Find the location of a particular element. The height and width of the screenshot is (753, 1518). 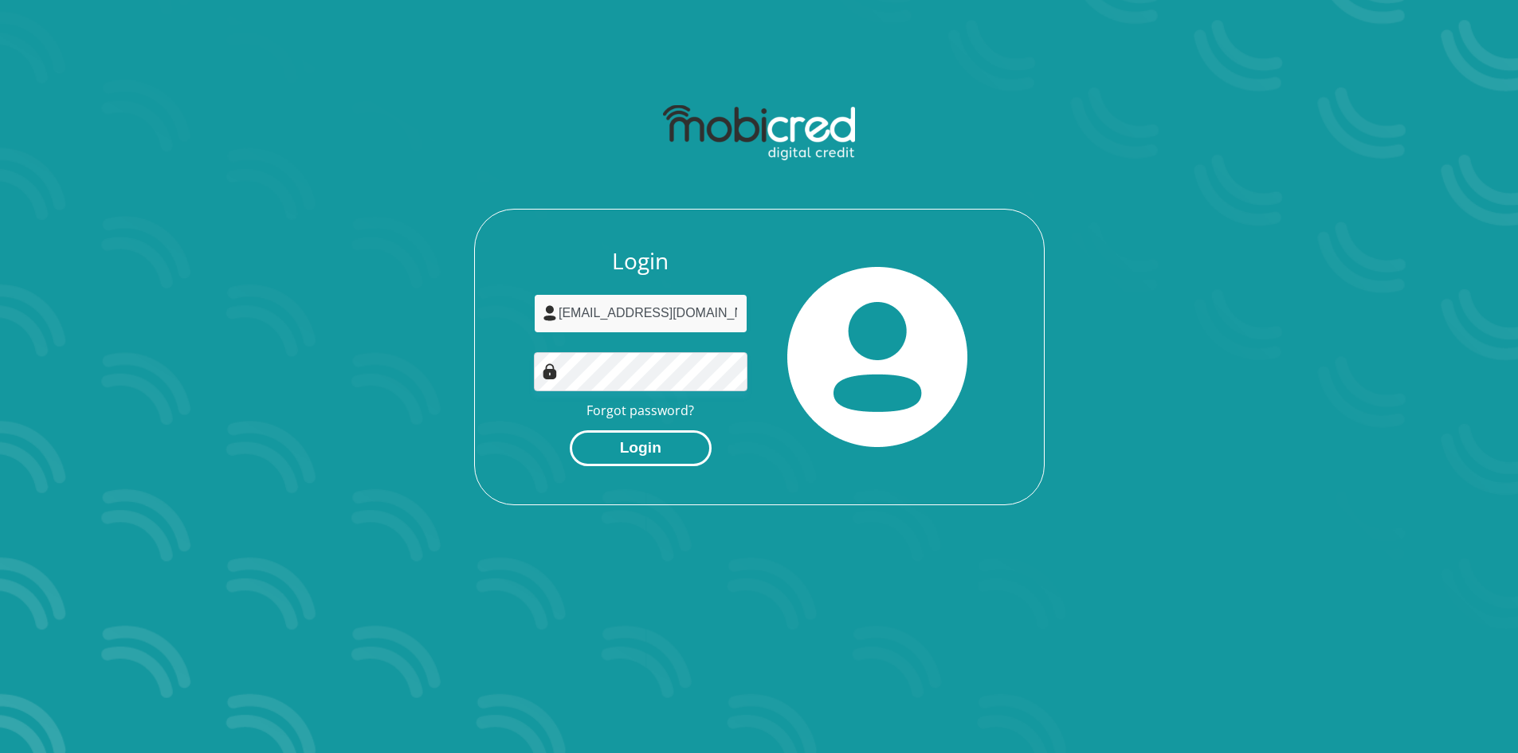

h3: Login is located at coordinates (641, 261).